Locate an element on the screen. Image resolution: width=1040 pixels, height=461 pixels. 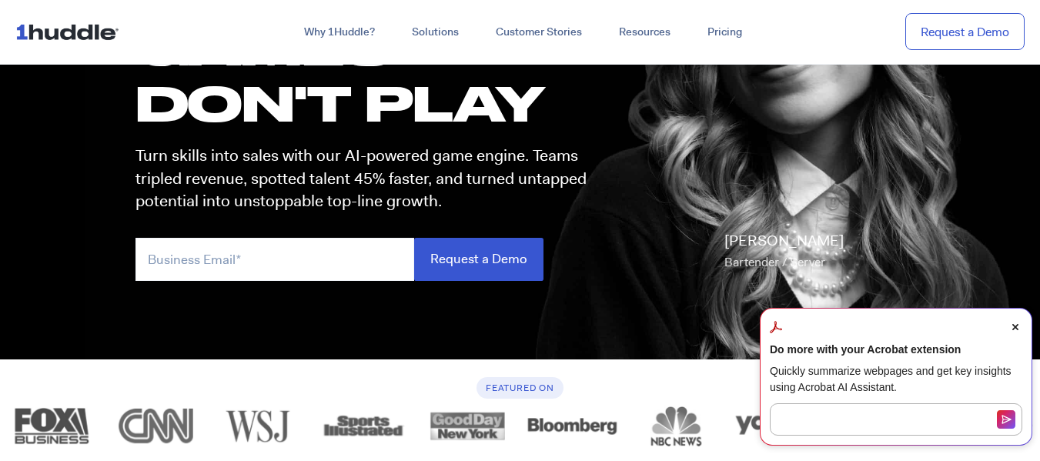
a: logo_nbc is located at coordinates (675, 426).